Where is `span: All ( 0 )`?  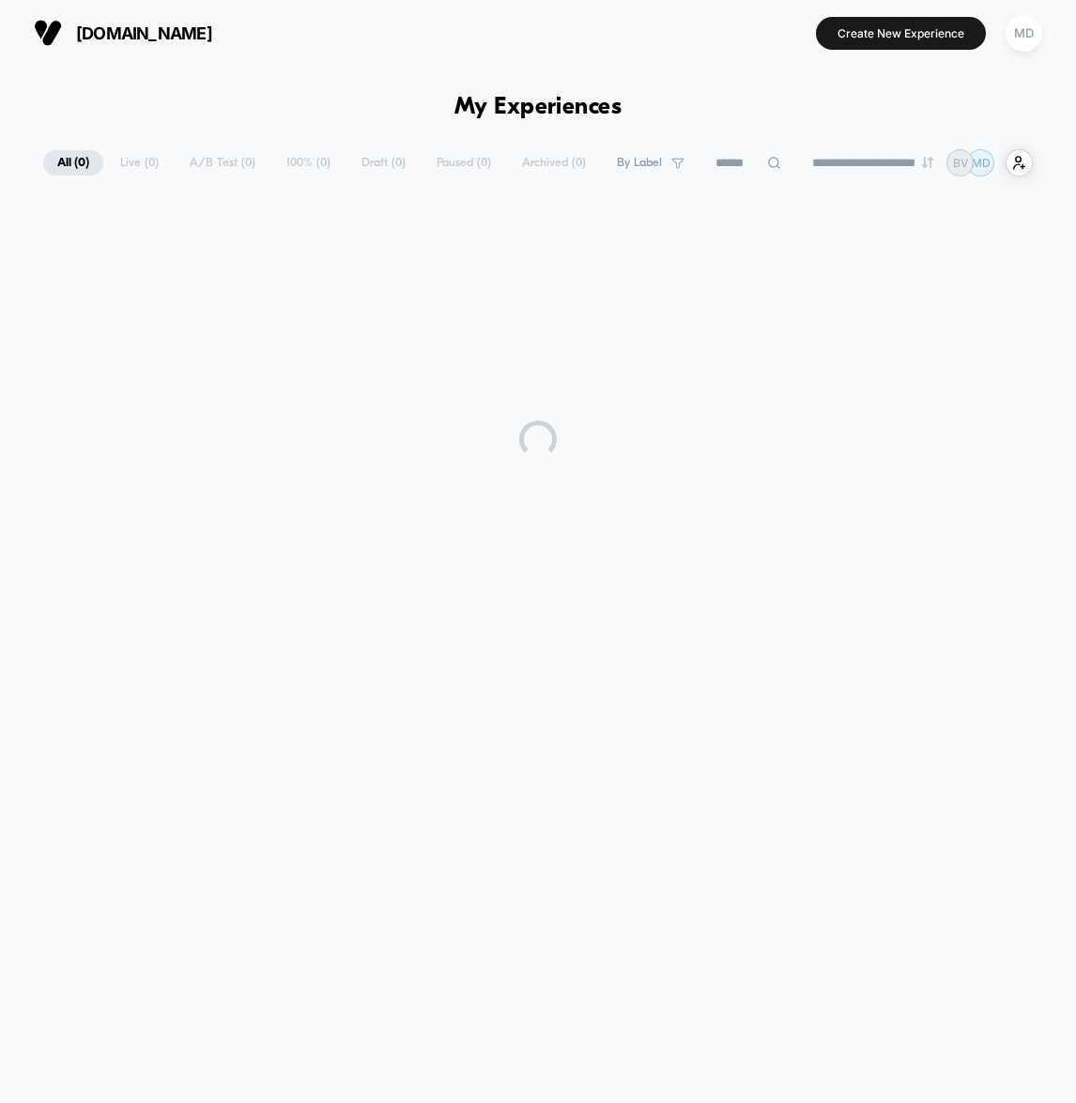
span: All ( 0 ) is located at coordinates (73, 162).